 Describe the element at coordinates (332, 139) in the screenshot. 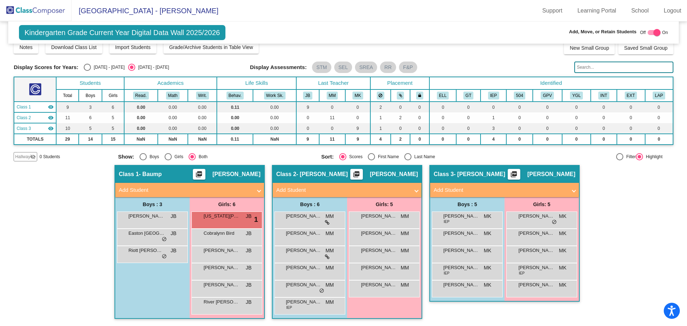

I see `td: 11` at that location.